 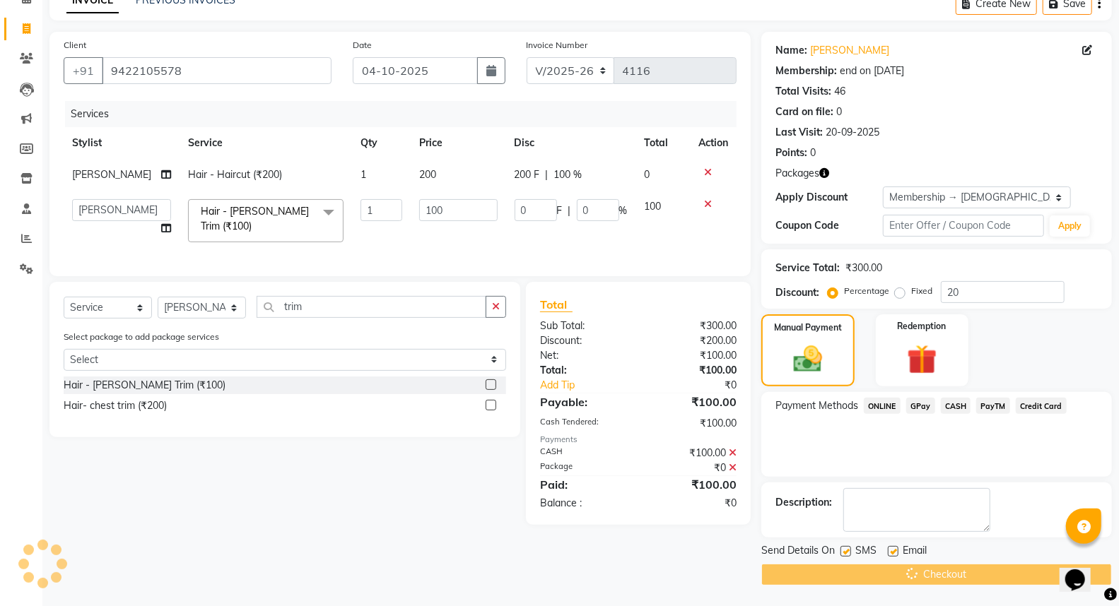 I want to click on label: Manual Payment, so click(x=808, y=328).